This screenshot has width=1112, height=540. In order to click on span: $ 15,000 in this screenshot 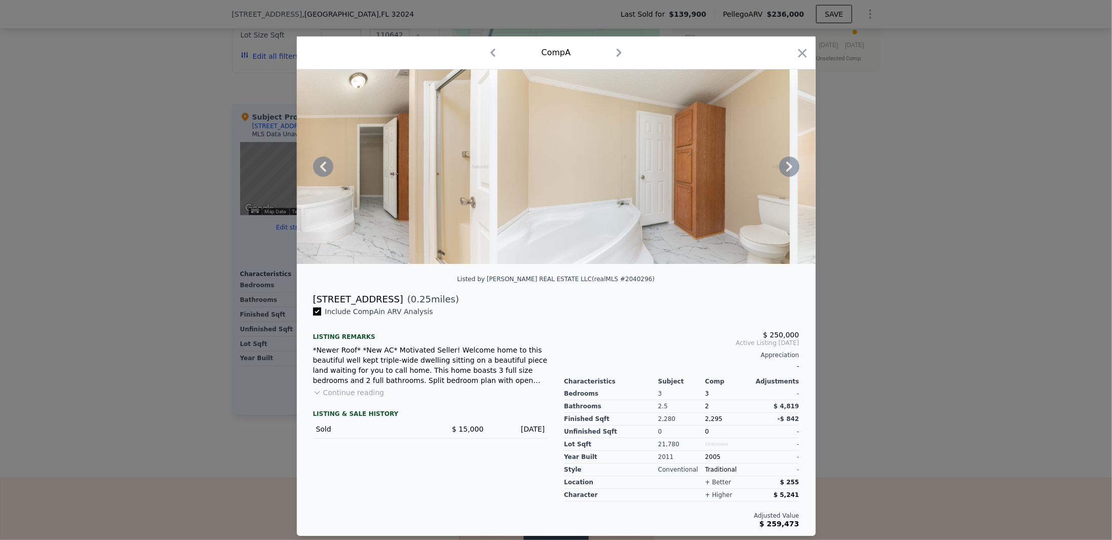, I will do `click(467, 429)`.